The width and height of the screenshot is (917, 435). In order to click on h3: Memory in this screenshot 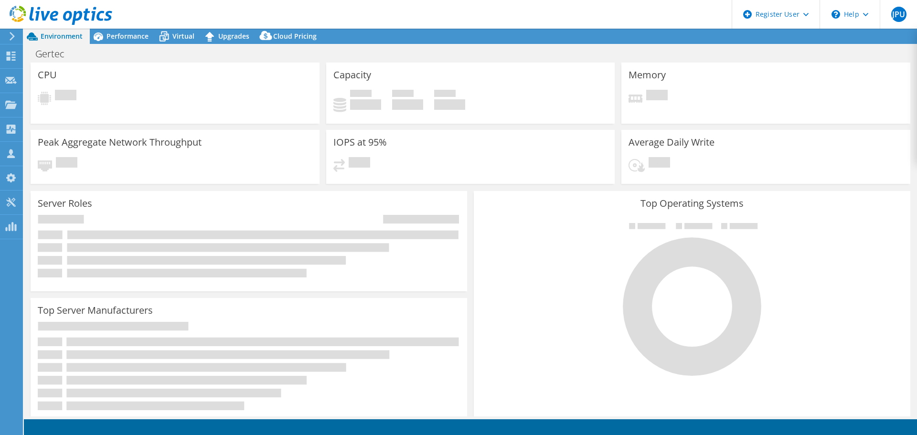, I will do `click(647, 75)`.